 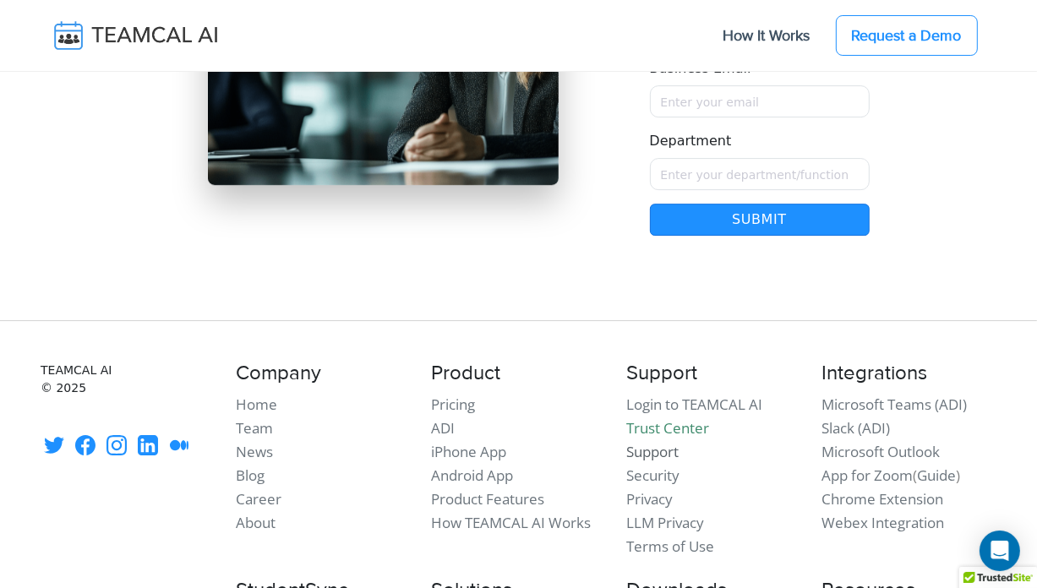 I want to click on input: Enter your department/function, so click(x=760, y=174).